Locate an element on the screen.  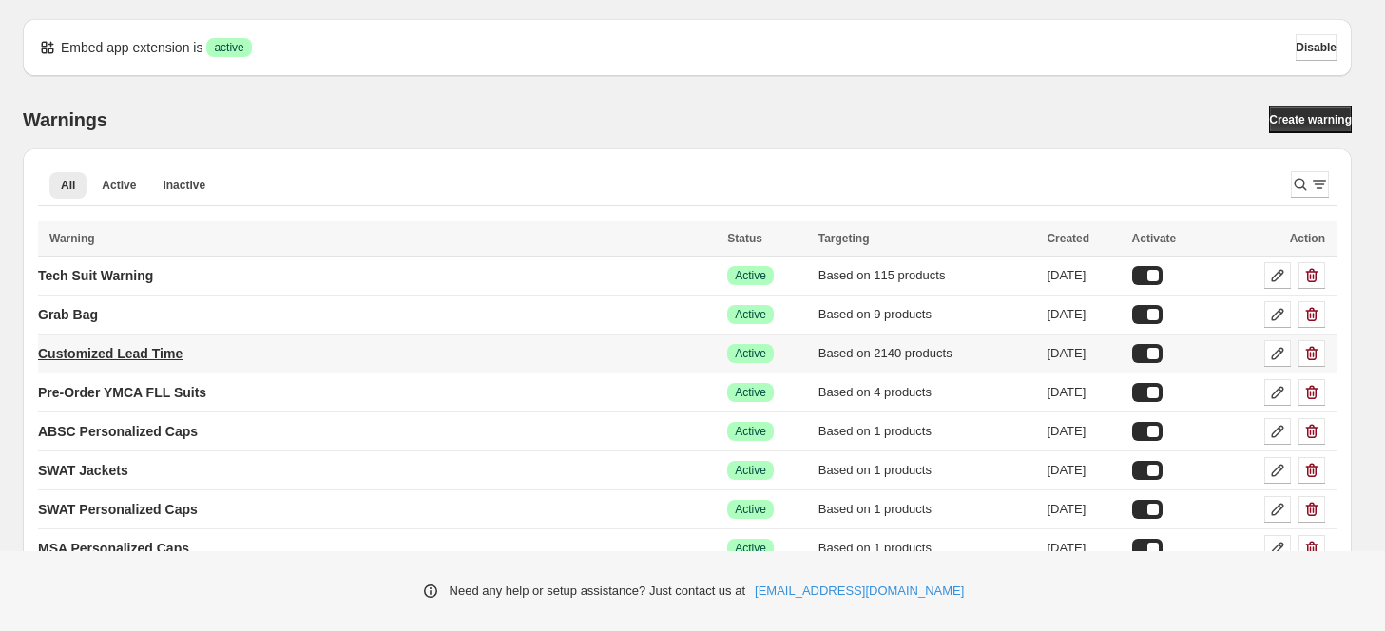
a: Tech Suit Warning is located at coordinates (95, 276).